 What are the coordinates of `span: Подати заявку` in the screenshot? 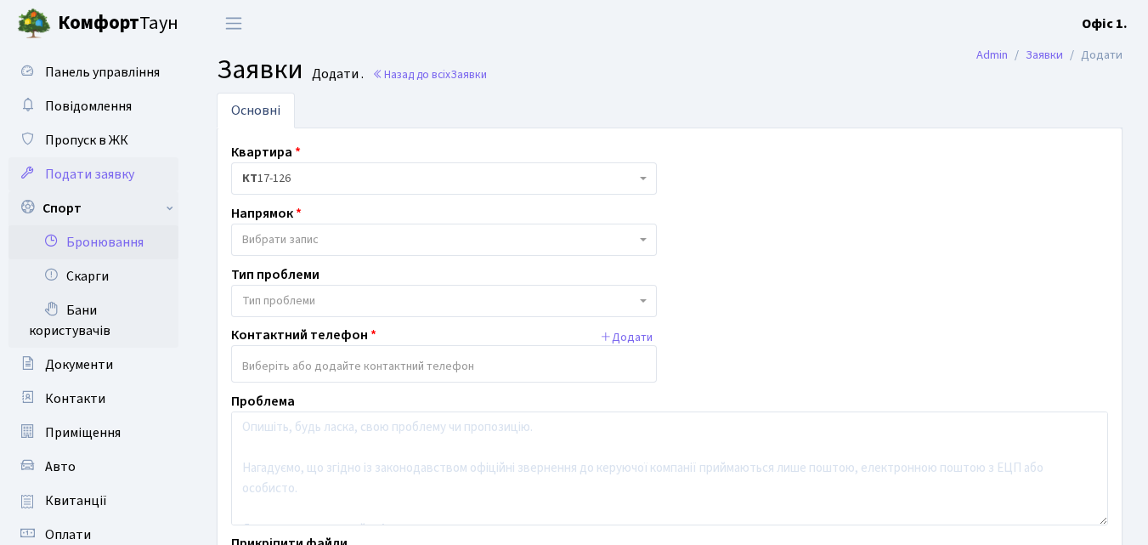 It's located at (89, 174).